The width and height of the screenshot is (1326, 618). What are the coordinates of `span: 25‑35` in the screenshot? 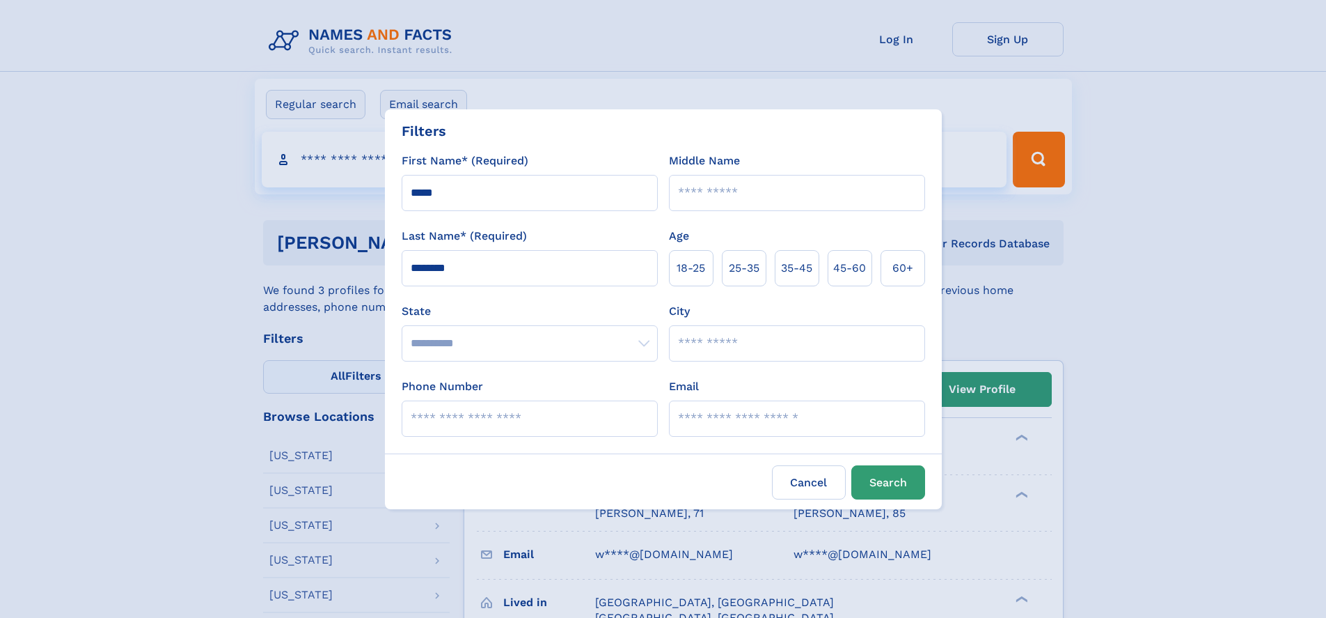 It's located at (744, 268).